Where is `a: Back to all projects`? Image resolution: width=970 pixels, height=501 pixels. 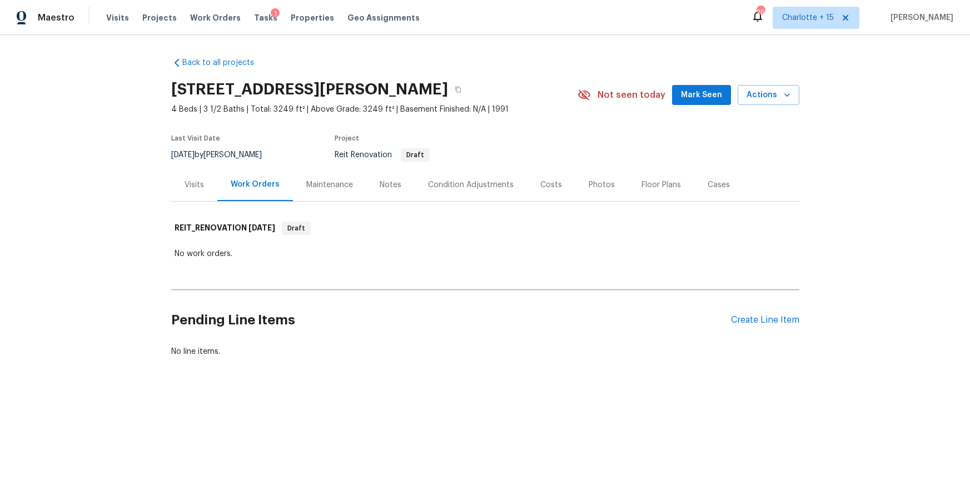 a: Back to all projects is located at coordinates (225, 63).